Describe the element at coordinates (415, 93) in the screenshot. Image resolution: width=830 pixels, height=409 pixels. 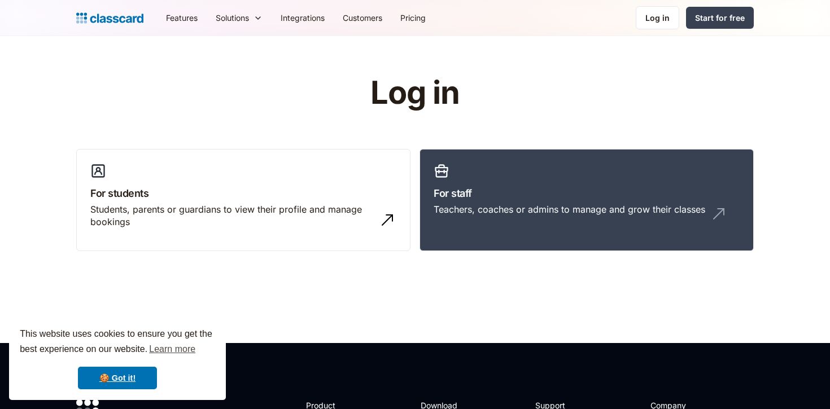
I see `h1: Log in` at that location.